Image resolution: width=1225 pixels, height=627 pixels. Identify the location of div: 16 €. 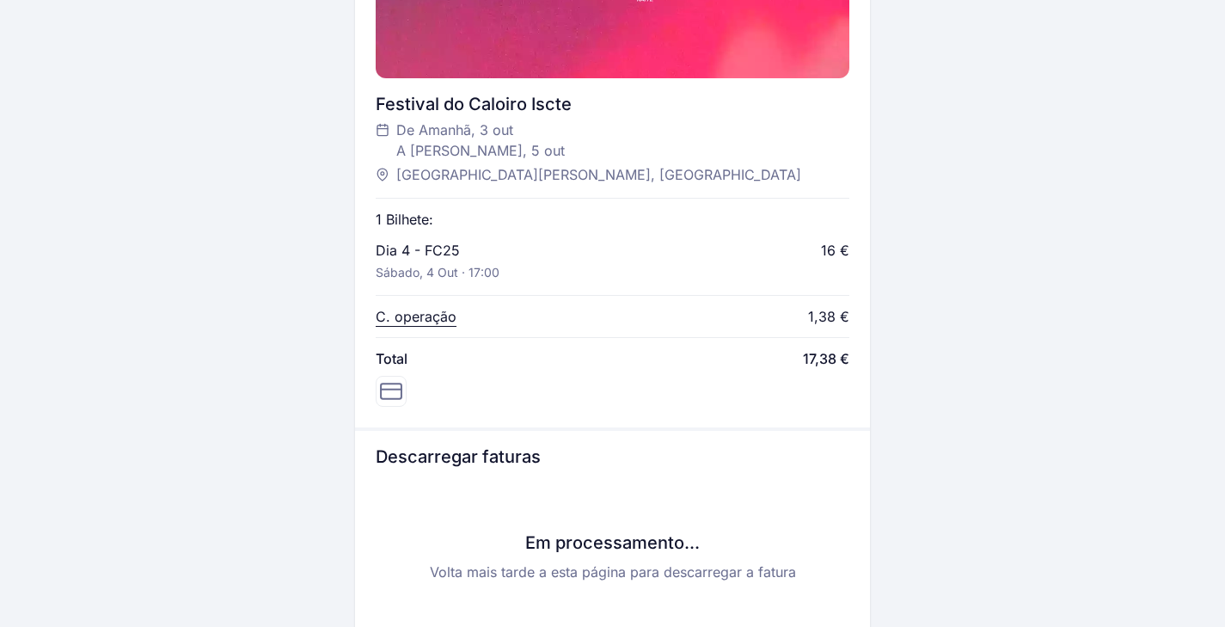
(835, 250).